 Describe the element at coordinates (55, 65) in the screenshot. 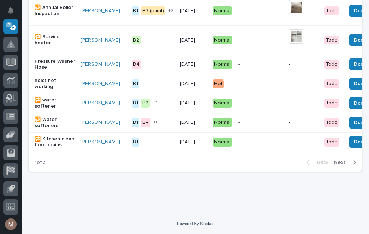

I see `p: Pressure Washer Hose` at that location.